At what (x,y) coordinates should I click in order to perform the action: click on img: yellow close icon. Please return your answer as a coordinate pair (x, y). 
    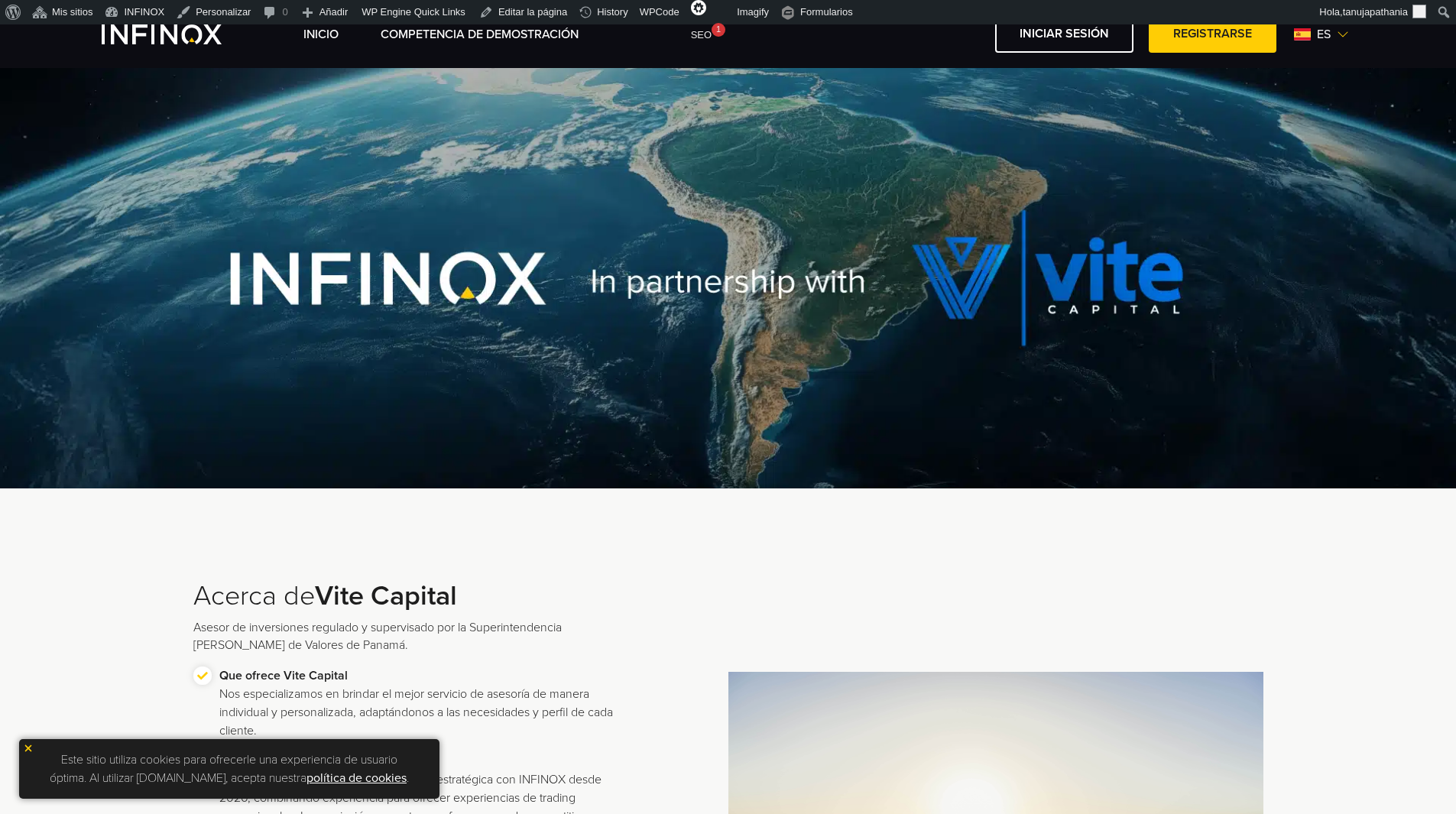
    Looking at the image, I should click on (28, 748).